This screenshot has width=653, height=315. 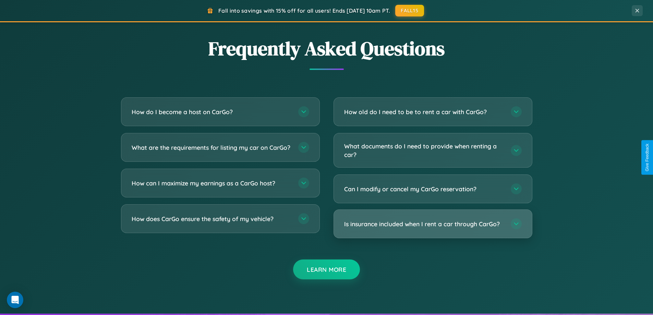 What do you see at coordinates (409, 11) in the screenshot?
I see `button: FALL15` at bounding box center [409, 11].